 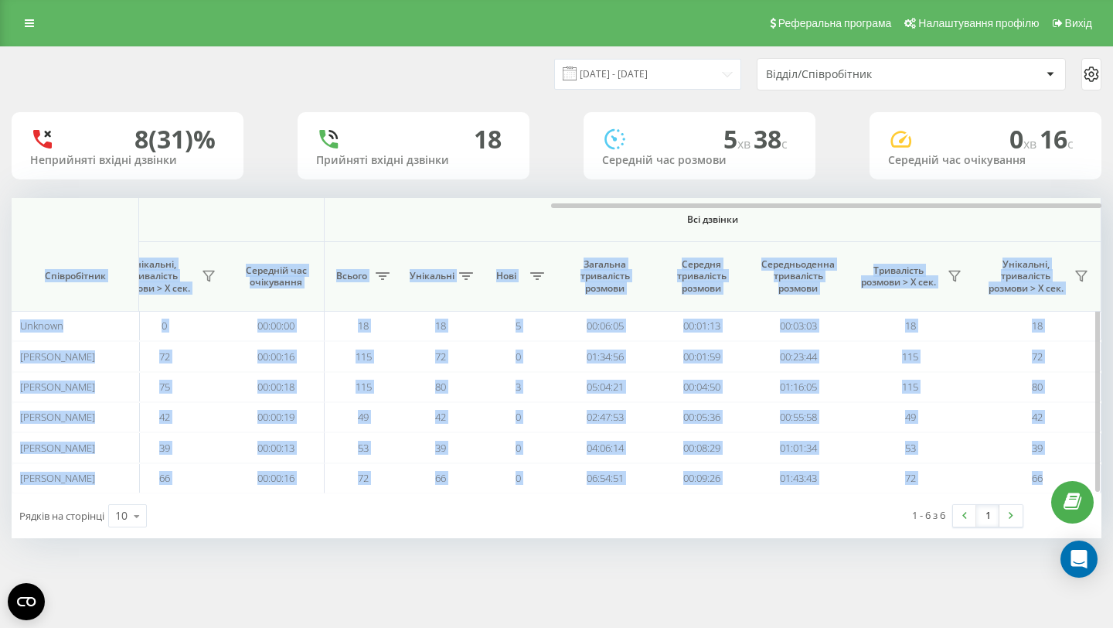 I want to click on td: 00:00:13, so click(x=276, y=447).